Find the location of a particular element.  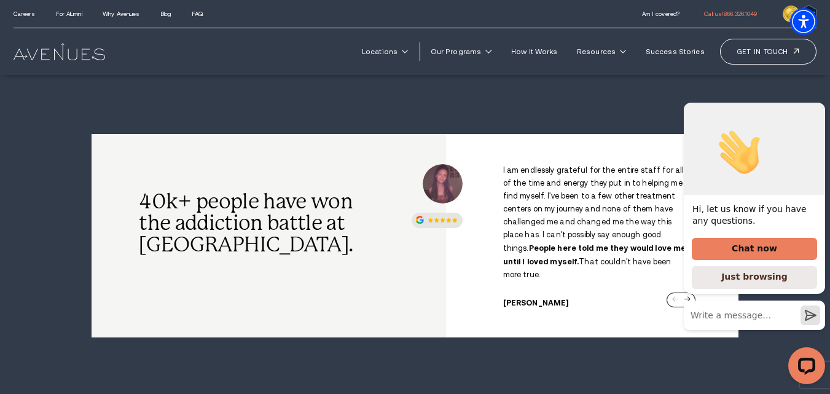

img: a person with long hair is located at coordinates (442, 184).